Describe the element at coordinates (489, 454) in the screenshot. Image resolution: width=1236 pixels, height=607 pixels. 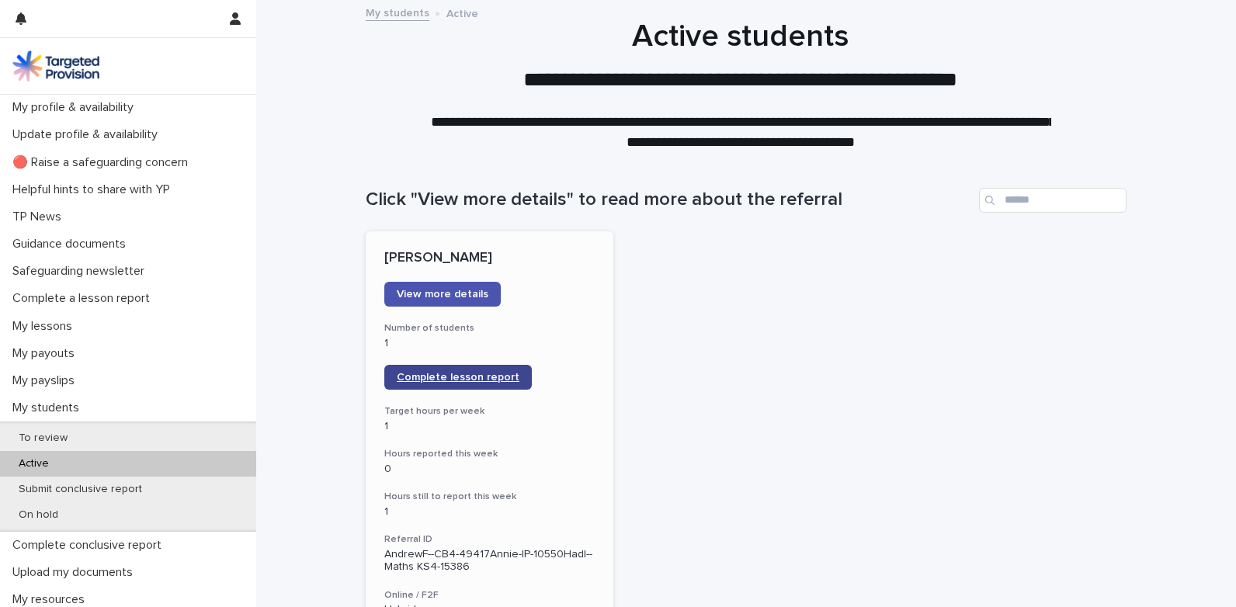
I see `h3: Hours reported this week` at that location.